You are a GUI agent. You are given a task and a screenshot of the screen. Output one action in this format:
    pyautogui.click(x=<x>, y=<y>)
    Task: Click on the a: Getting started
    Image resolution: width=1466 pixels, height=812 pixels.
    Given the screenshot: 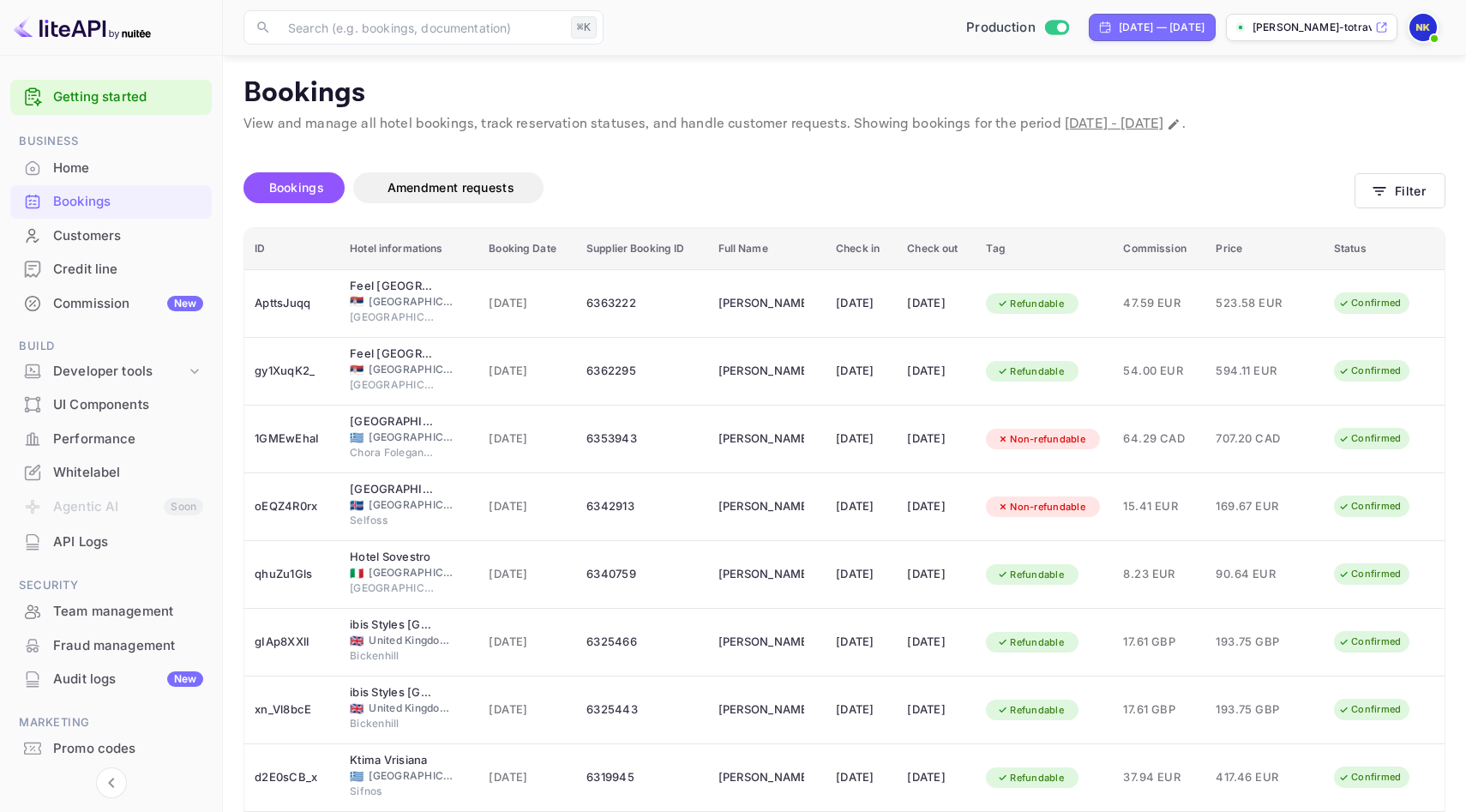 What is the action you would take?
    pyautogui.click(x=128, y=97)
    